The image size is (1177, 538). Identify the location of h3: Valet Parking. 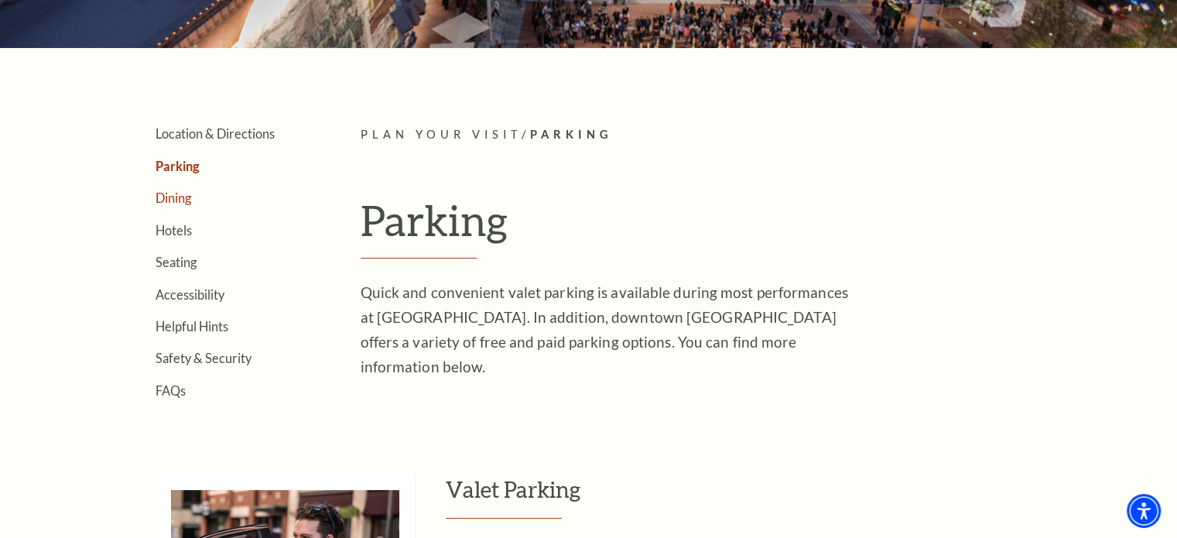
(757, 496).